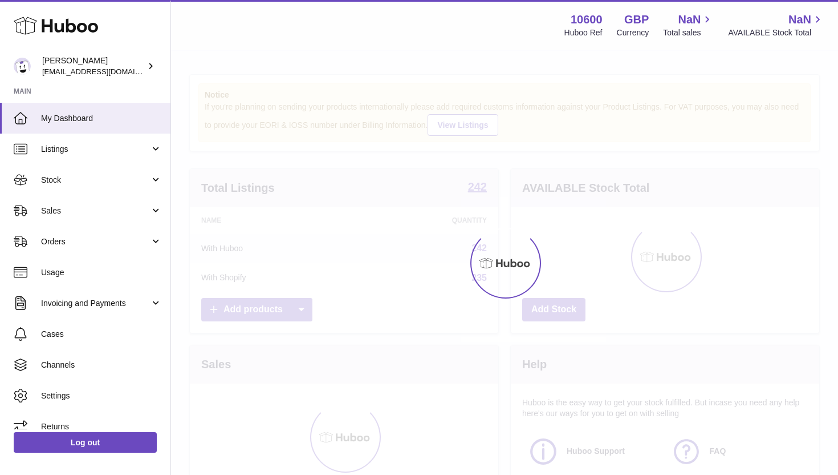 This screenshot has width=838, height=475. I want to click on strong: 10600, so click(587, 19).